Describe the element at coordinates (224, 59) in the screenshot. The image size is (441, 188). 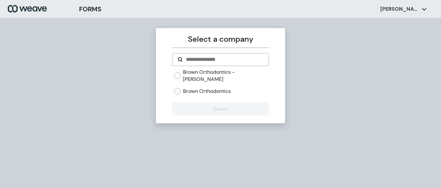
I see `input: Search` at that location.